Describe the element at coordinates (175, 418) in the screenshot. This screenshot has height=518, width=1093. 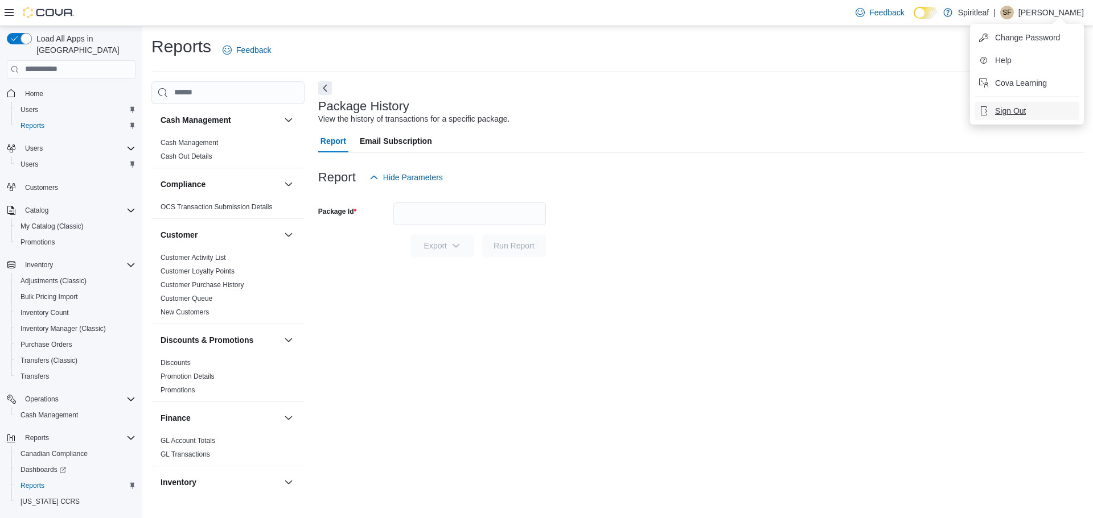
I see `h3: Finance` at that location.